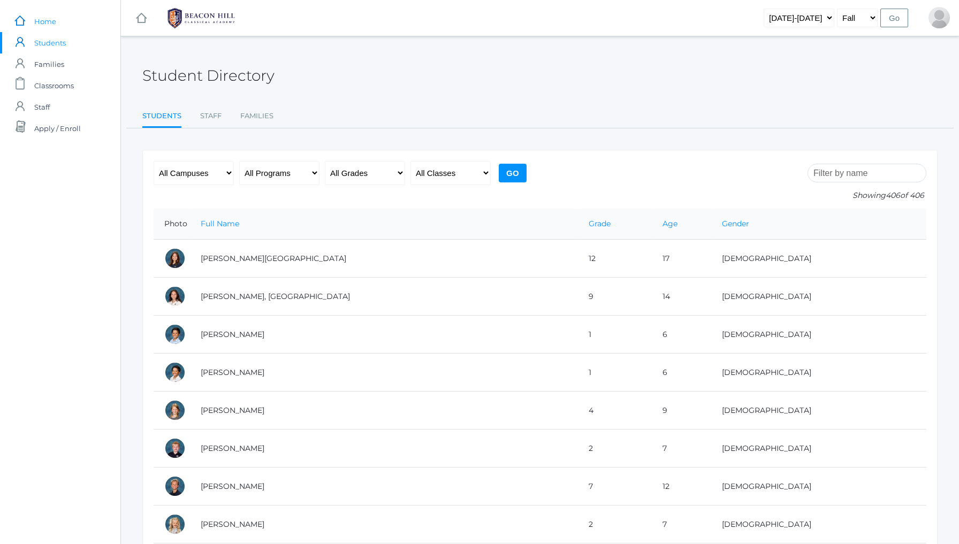 The width and height of the screenshot is (959, 544). I want to click on a: Age, so click(670, 224).